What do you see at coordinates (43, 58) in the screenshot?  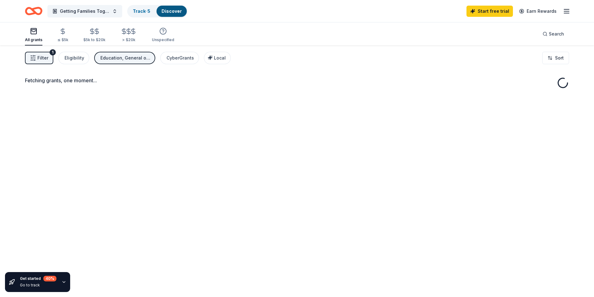 I see `span: Filter` at bounding box center [43, 58].